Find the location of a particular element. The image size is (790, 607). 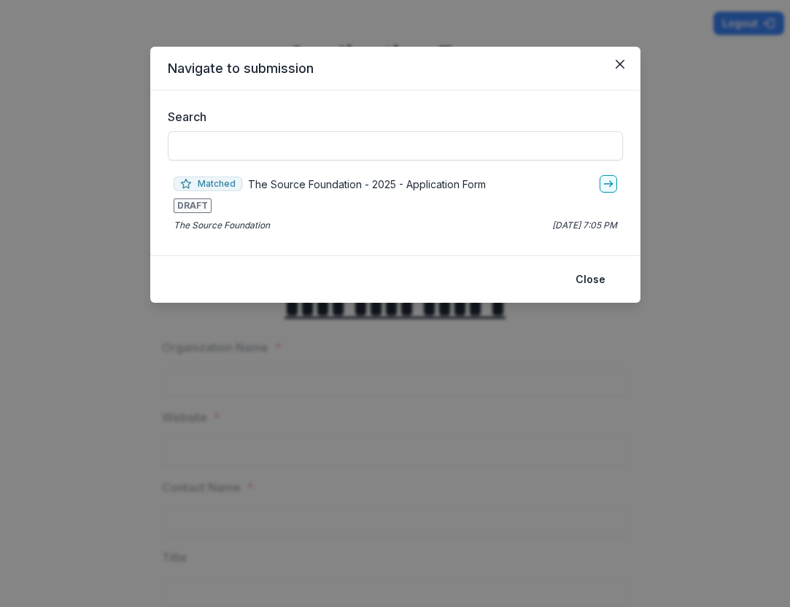

header: Navigate to submission is located at coordinates (395, 69).